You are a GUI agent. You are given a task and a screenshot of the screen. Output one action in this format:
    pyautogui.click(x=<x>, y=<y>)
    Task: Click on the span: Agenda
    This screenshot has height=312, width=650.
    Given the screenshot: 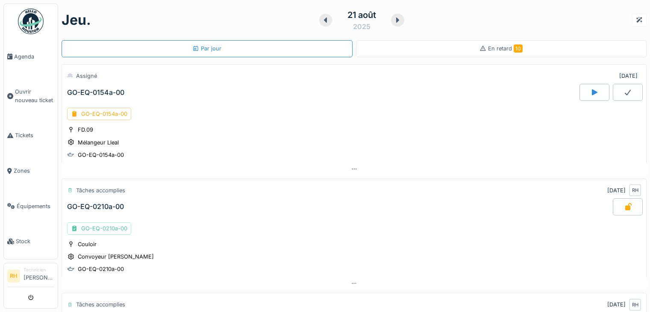 What is the action you would take?
    pyautogui.click(x=34, y=56)
    